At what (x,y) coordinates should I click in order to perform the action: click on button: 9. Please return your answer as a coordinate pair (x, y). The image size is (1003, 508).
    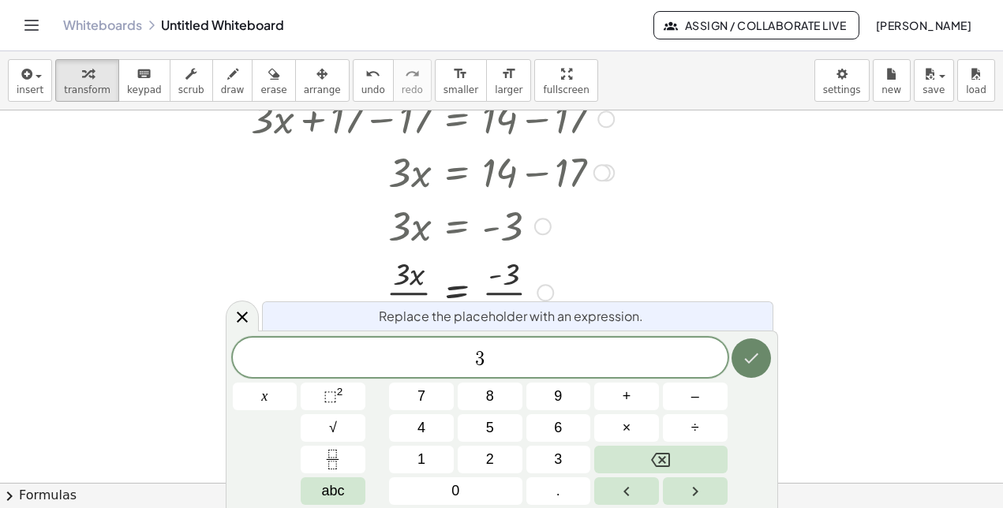
    Looking at the image, I should click on (559, 396).